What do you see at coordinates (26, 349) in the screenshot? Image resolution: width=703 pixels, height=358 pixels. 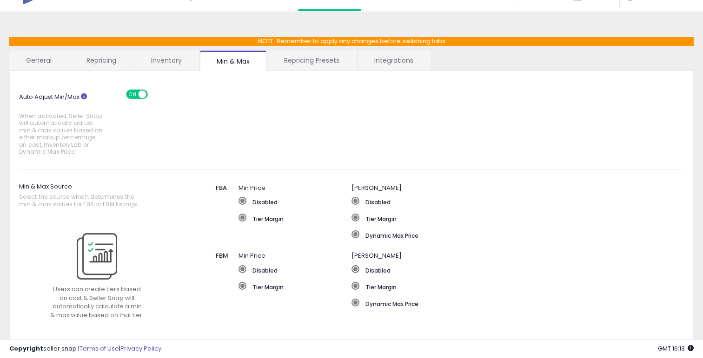 I see `strong: Copyright` at bounding box center [26, 349].